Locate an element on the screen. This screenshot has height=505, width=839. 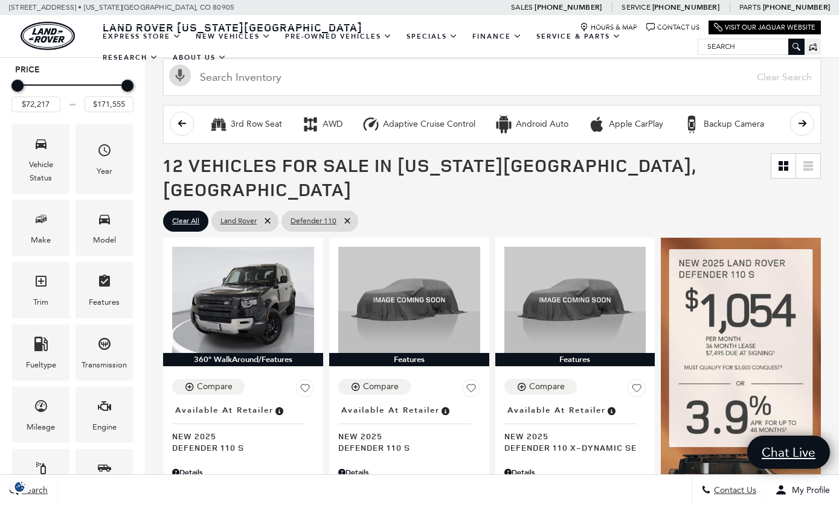
span: Defender 110 S is located at coordinates (238, 447).